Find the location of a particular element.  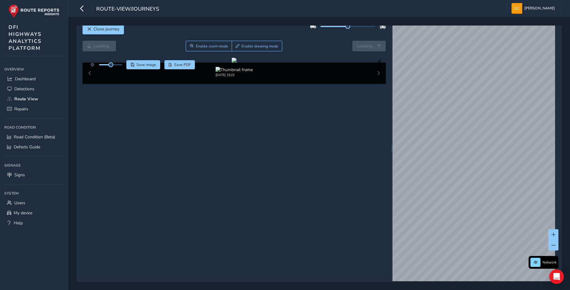

div: System is located at coordinates (34, 193).